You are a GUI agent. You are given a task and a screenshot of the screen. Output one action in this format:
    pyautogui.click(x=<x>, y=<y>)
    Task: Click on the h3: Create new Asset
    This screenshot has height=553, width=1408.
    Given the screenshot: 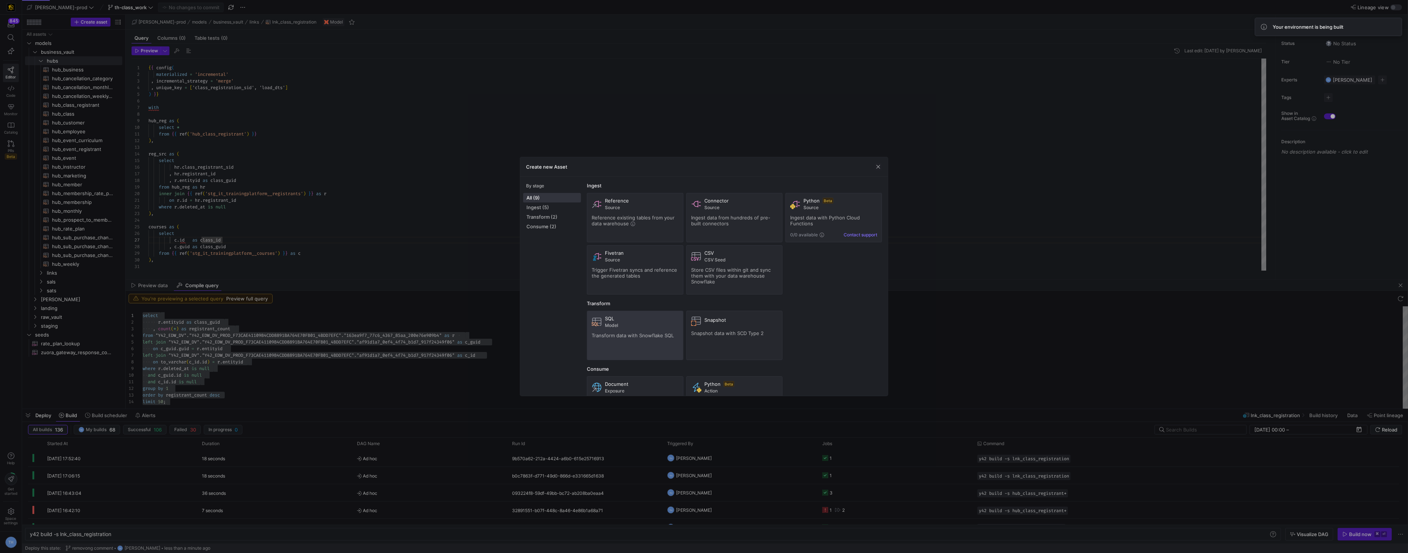 What is the action you would take?
    pyautogui.click(x=547, y=167)
    